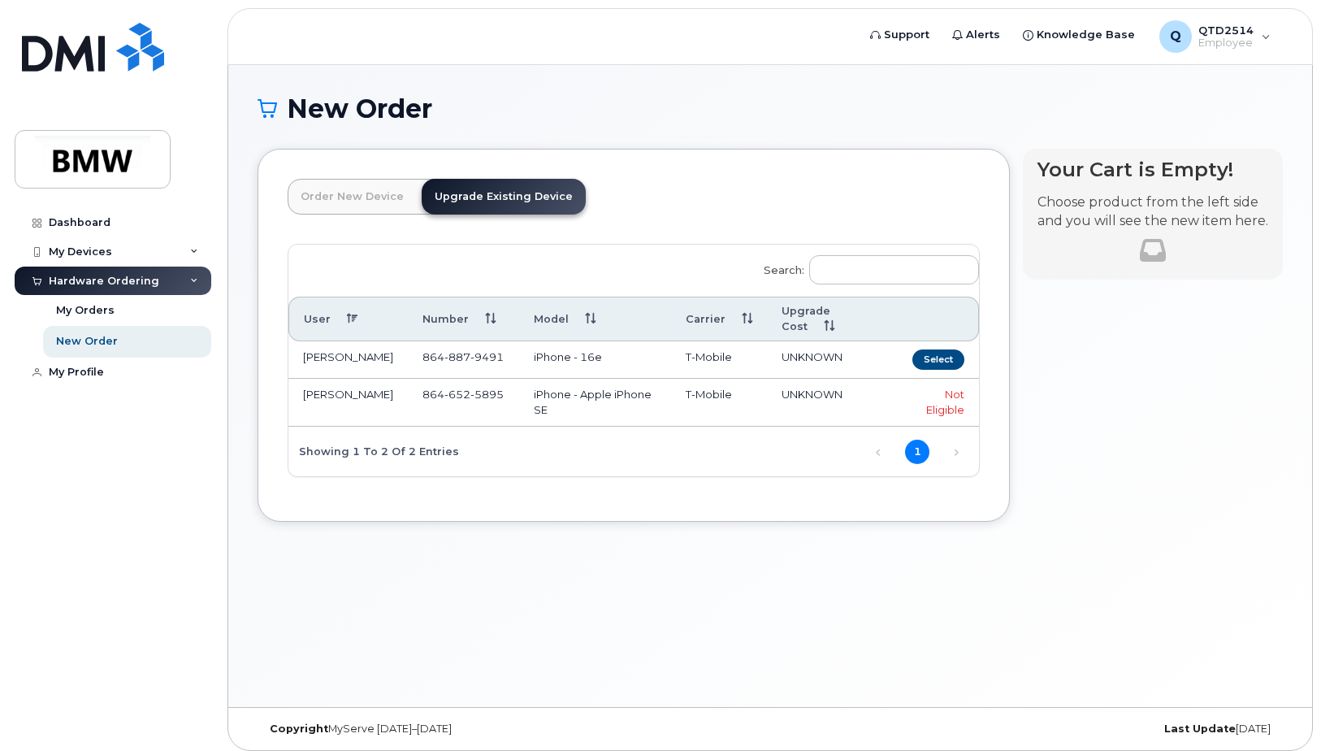 Image resolution: width=1321 pixels, height=751 pixels. Describe the element at coordinates (504, 197) in the screenshot. I see `a: Upgrade Existing Device` at that location.